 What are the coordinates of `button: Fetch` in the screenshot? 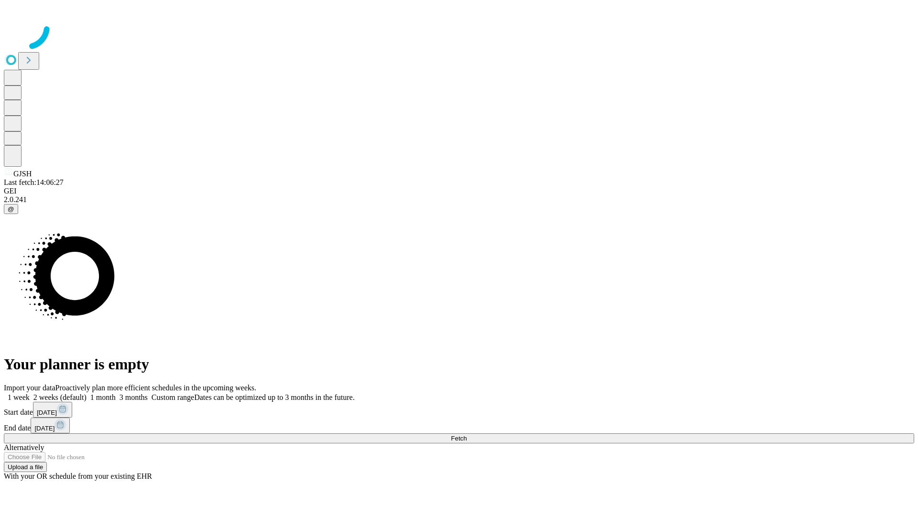 It's located at (459, 438).